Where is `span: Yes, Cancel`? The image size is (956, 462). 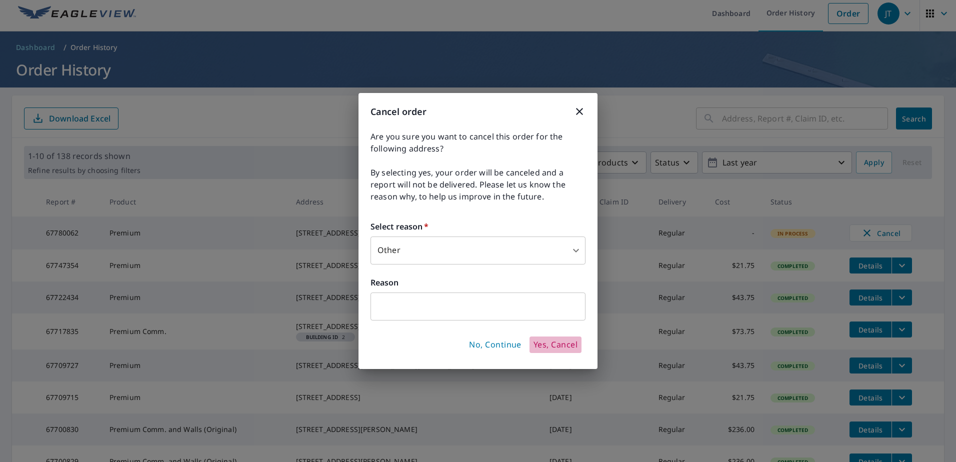 span: Yes, Cancel is located at coordinates (556, 345).